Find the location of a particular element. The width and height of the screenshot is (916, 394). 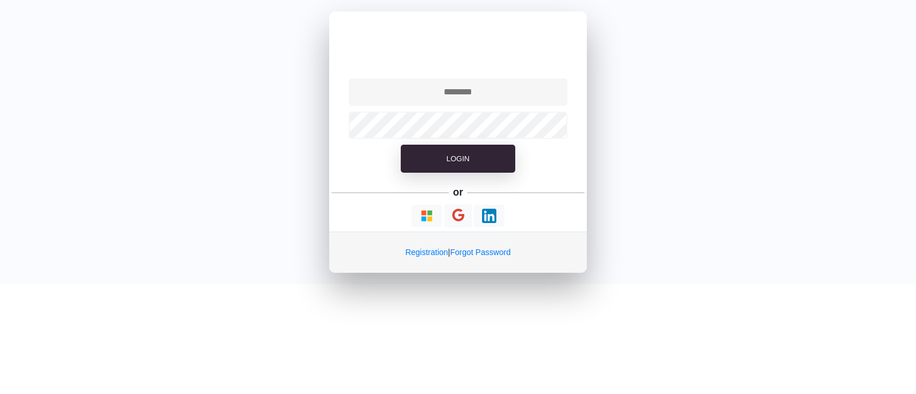

button: Continue With Google is located at coordinates (458, 216).